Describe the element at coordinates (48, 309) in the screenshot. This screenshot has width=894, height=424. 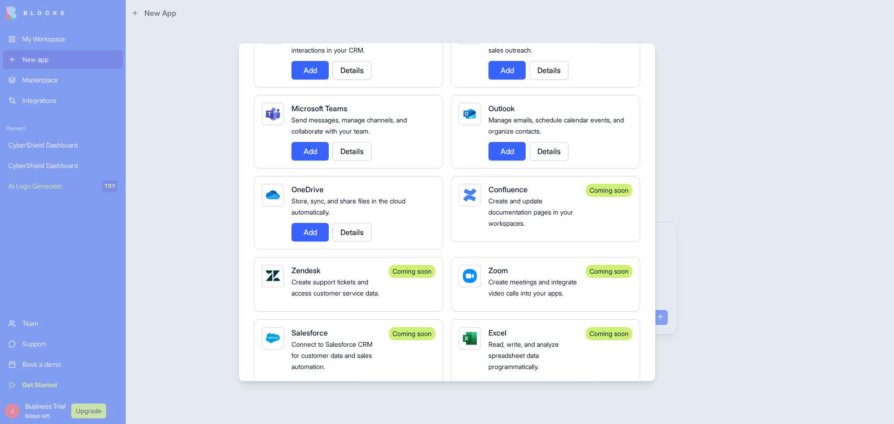
I see `button: Gif picker` at that location.